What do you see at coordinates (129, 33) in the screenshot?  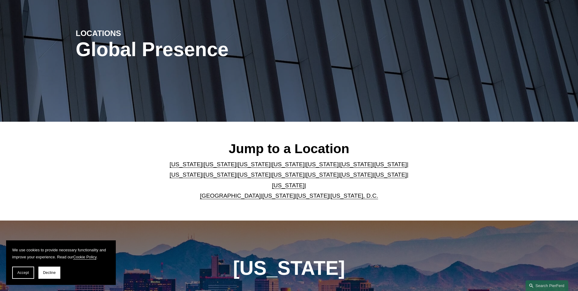 I see `h4: LOCATIONS` at bounding box center [129, 33].